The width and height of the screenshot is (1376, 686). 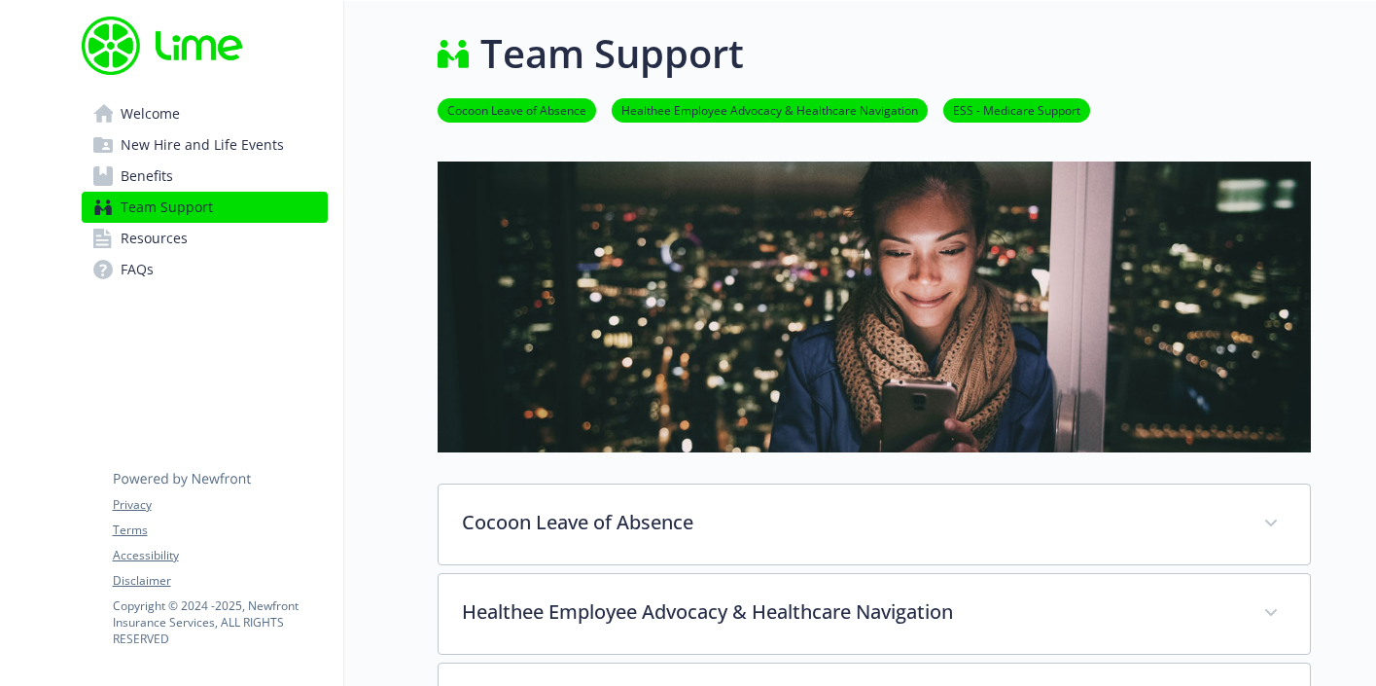 What do you see at coordinates (166, 207) in the screenshot?
I see `span: Team Support` at bounding box center [166, 207].